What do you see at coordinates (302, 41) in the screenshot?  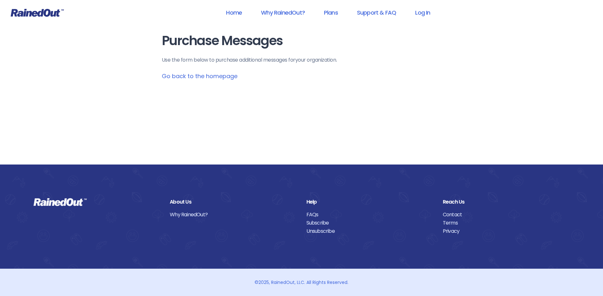 I see `h1: Purchase Messages` at bounding box center [302, 41].